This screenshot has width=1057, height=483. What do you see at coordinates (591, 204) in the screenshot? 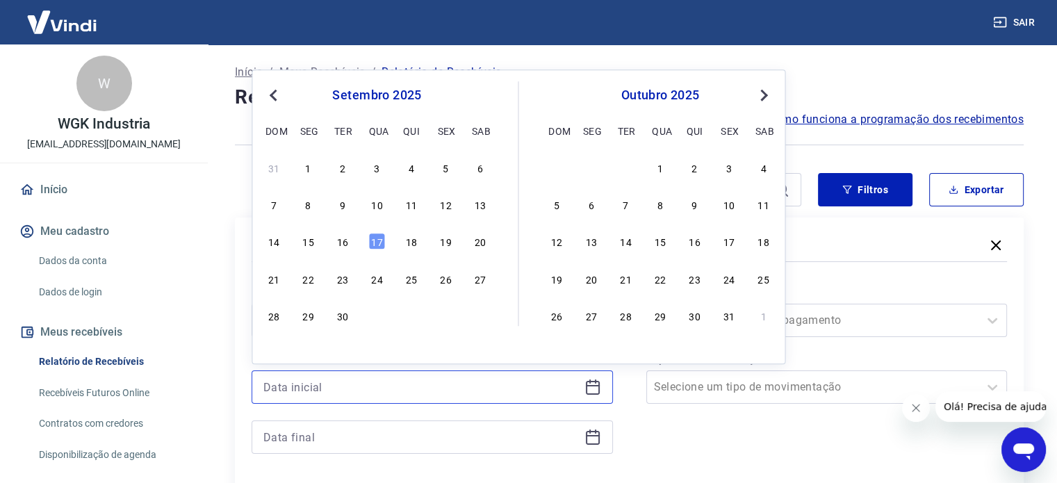
I see `div: Choose segunda-feira, 6 de outubro de 2025` at bounding box center [591, 204].